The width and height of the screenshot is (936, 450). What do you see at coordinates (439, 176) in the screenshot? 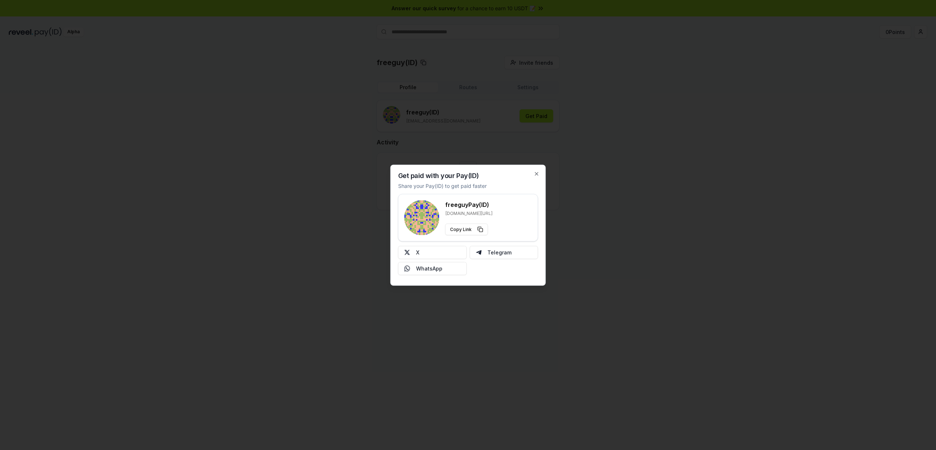
I see `h2: Get paid with your Pay(ID)` at bounding box center [439, 176].